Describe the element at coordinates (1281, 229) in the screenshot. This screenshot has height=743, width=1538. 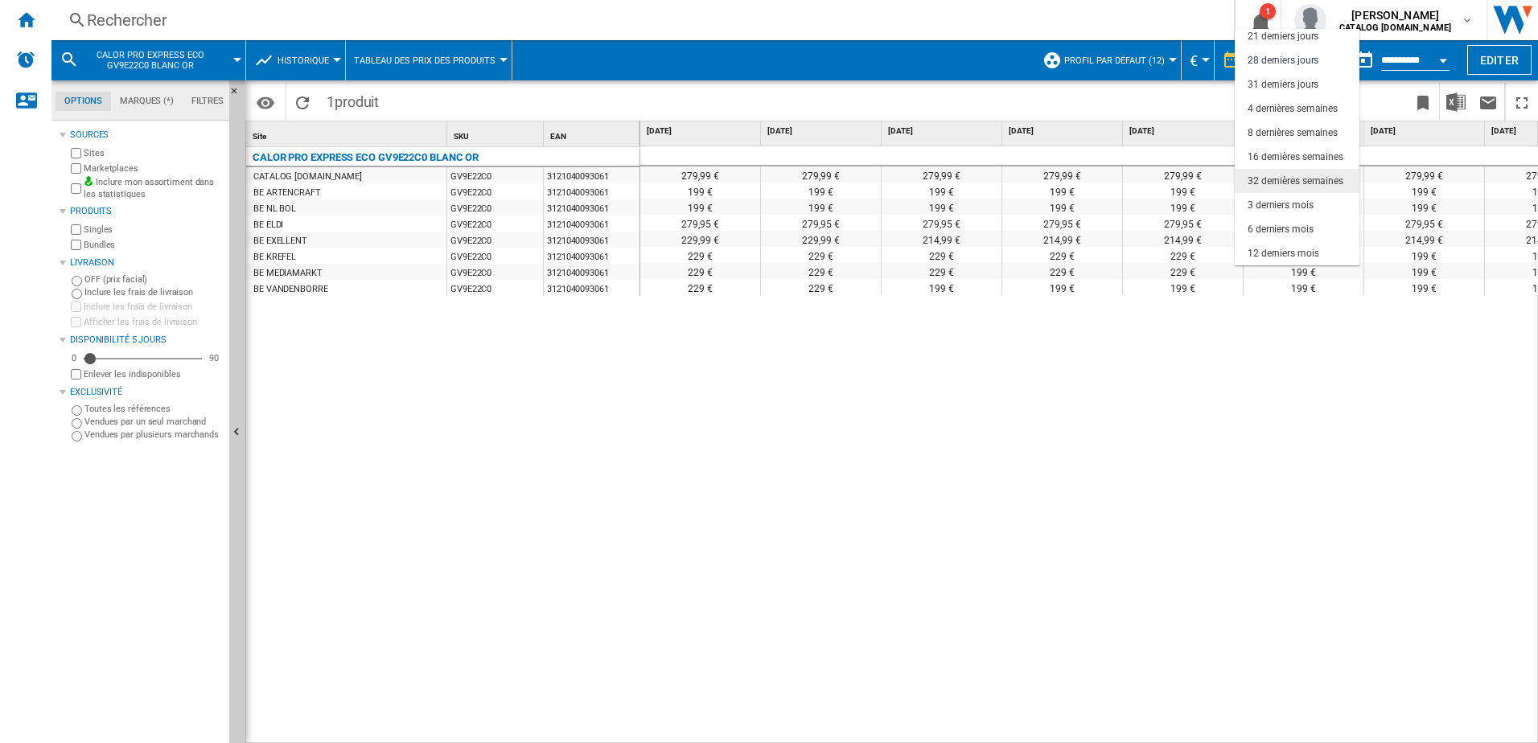
I see `div: 6 derniers mois` at that location.